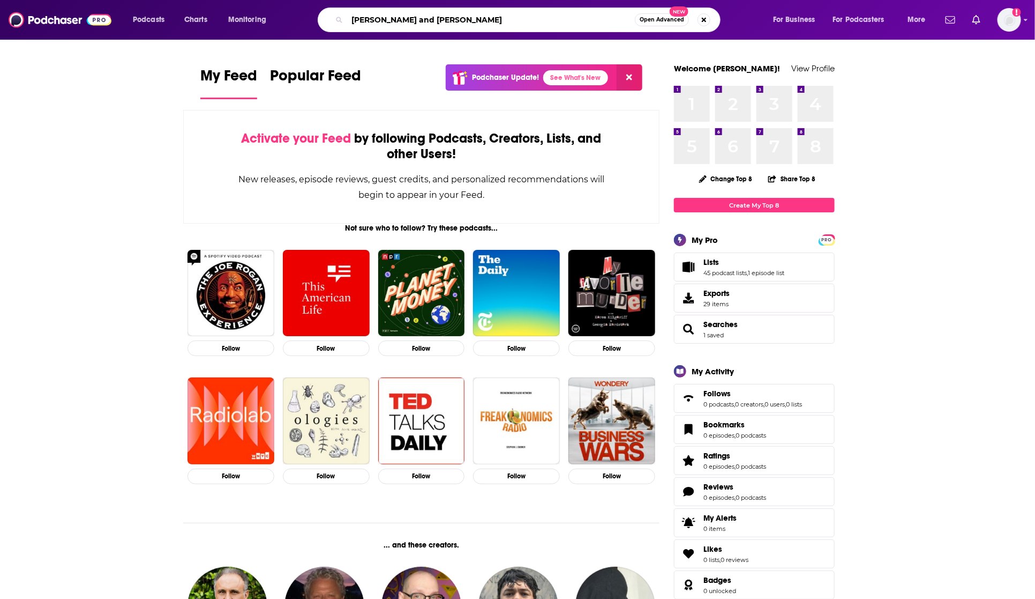 Image resolution: width=1035 pixels, height=599 pixels. I want to click on a: My Feed, so click(229, 83).